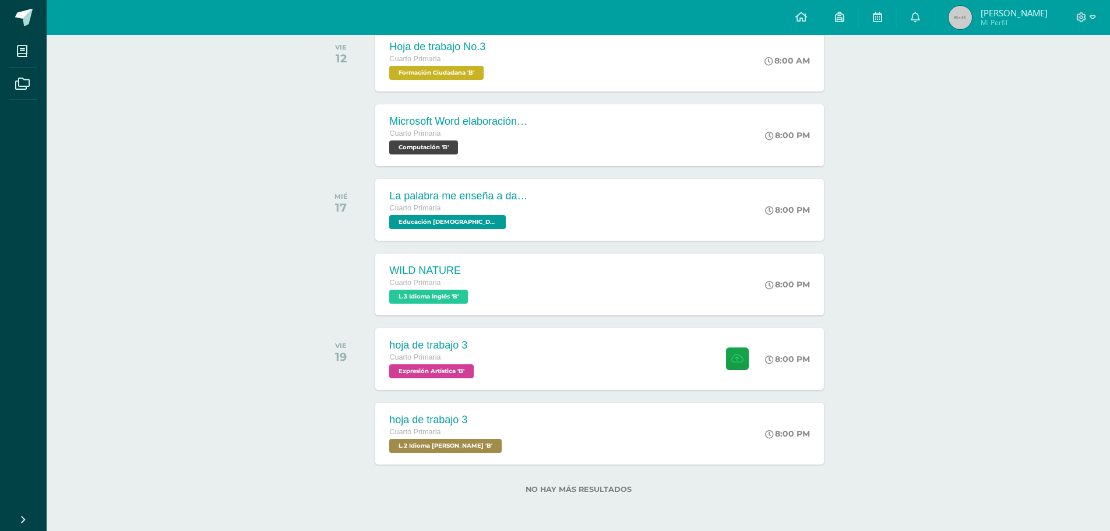  I want to click on div: MIÉ, so click(341, 196).